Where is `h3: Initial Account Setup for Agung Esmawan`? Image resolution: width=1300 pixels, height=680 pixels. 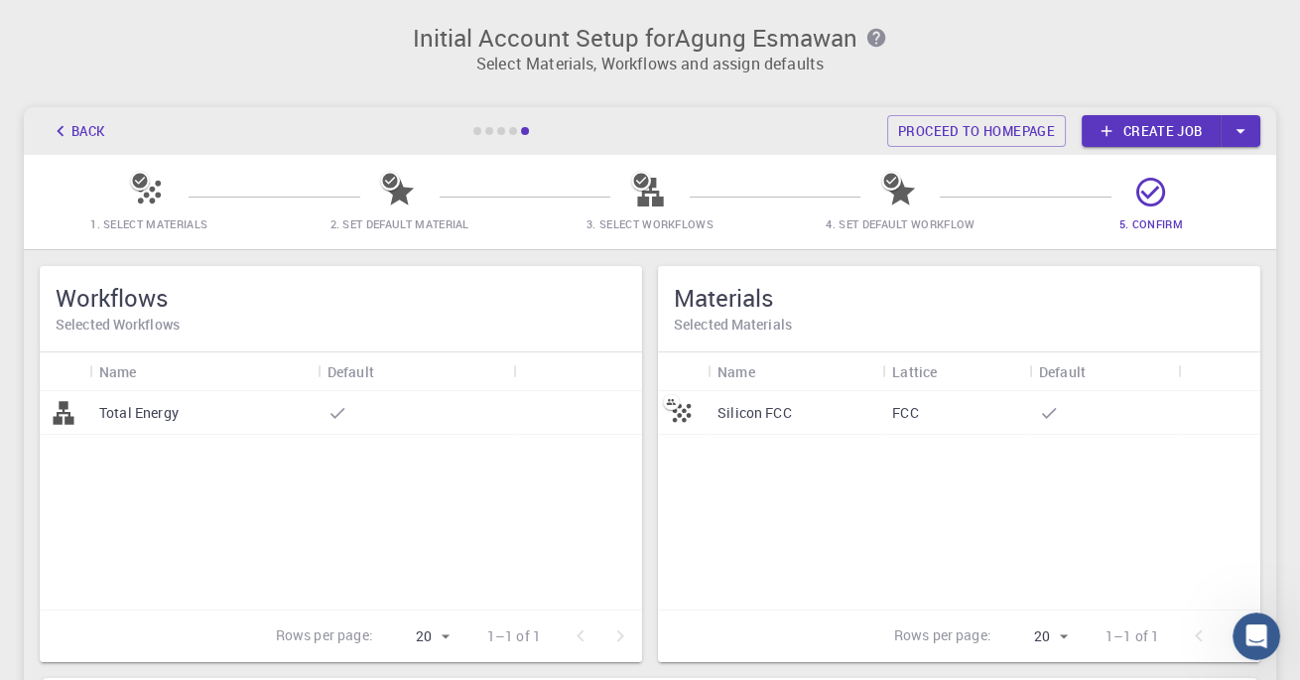 h3: Initial Account Setup for Agung Esmawan is located at coordinates (650, 38).